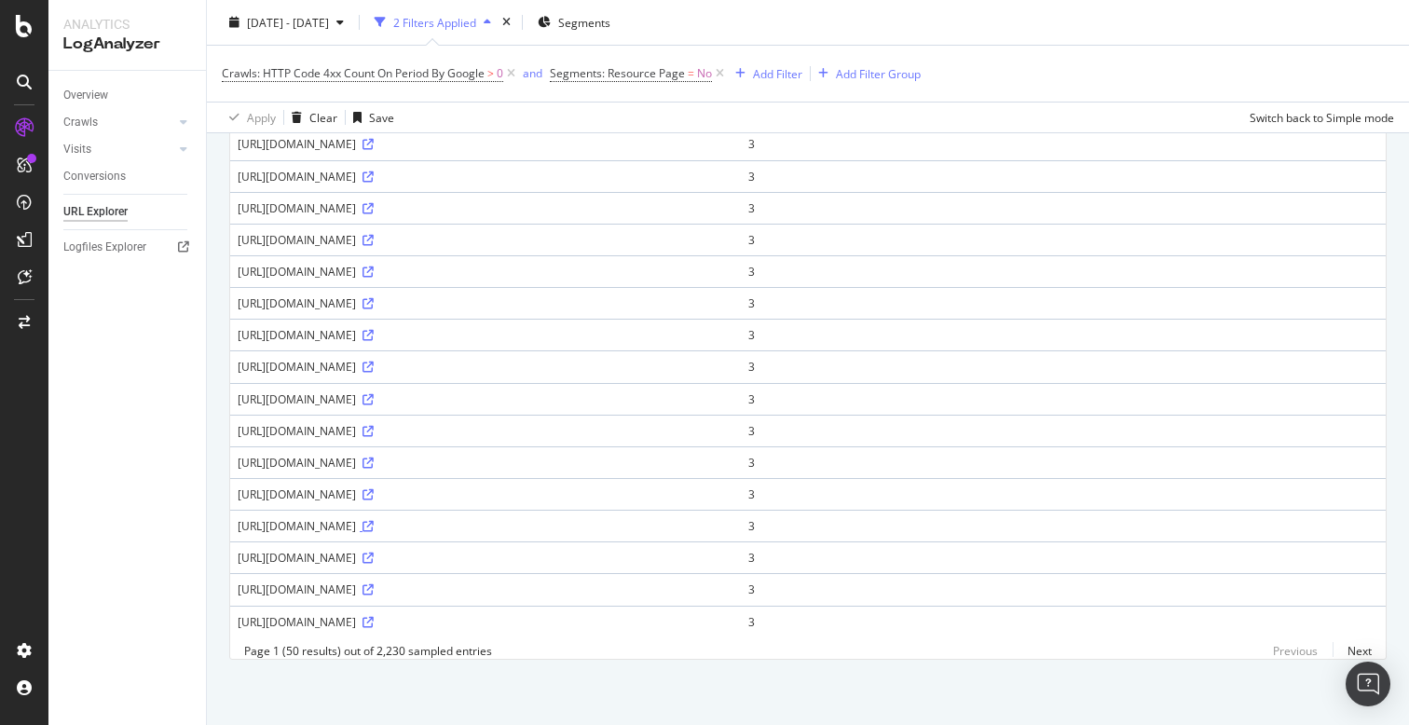 This screenshot has width=1409, height=725. I want to click on button: Add Filter, so click(765, 74).